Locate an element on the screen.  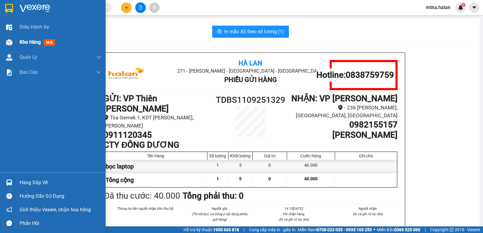
button: file-add is located at coordinates (140, 8).